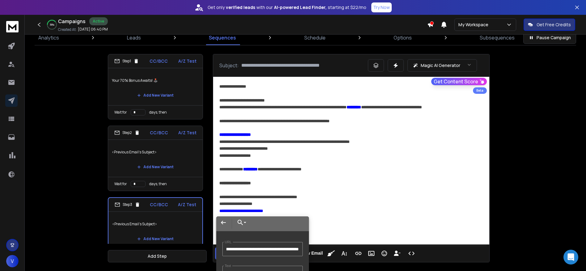 The height and width of the screenshot is (271, 586). Describe the element at coordinates (155, 81) in the screenshot. I see `p: Your 70% Bonus Awaits! 🕹️` at that location.